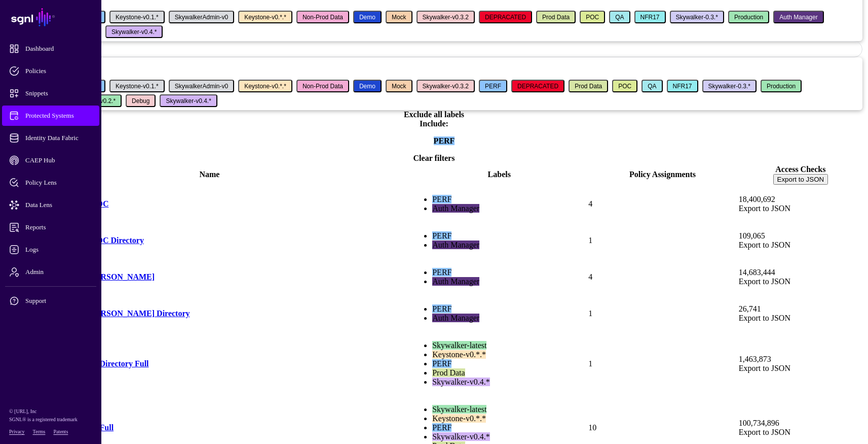 The height and width of the screenshot is (444, 868). Describe the element at coordinates (51, 272) in the screenshot. I see `a: Admin` at that location.